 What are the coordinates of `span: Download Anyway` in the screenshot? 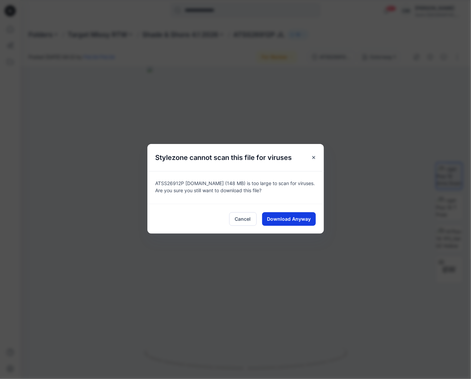 It's located at (289, 219).